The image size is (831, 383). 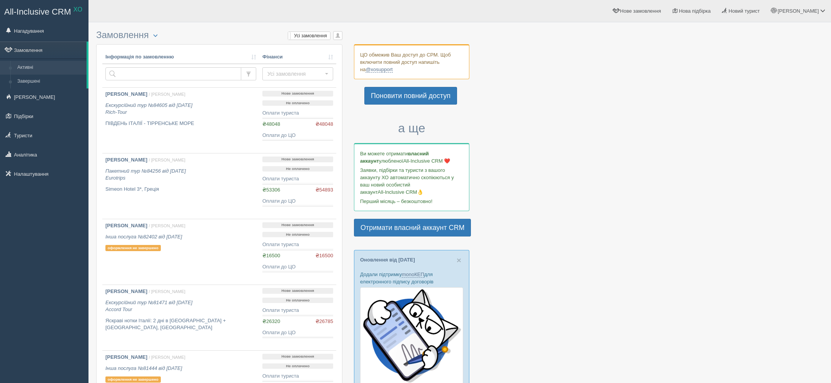 What do you see at coordinates (38, 12) in the screenshot?
I see `span: All-Inclusive CRM` at bounding box center [38, 12].